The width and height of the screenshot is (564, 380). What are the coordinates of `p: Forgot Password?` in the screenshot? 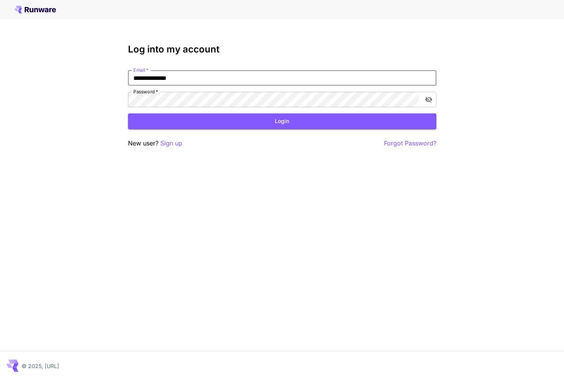 It's located at (410, 143).